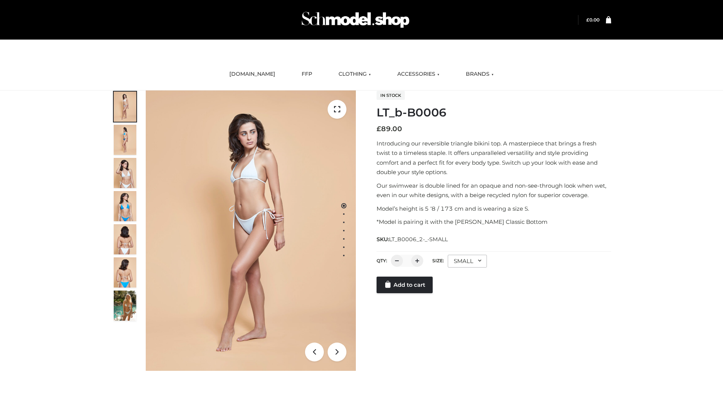  What do you see at coordinates (125, 140) in the screenshot?
I see `img: ArielClassicBikiniTop_CloudNine_AzureSky_OW114ECO_2-scaled.jpg` at bounding box center [125, 140].